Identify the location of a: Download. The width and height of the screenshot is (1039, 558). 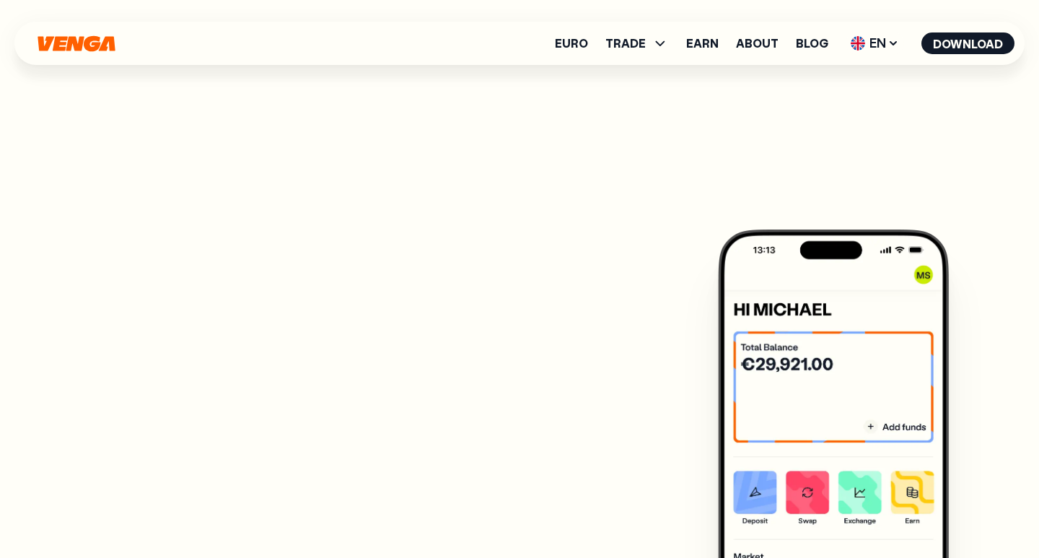
(967, 43).